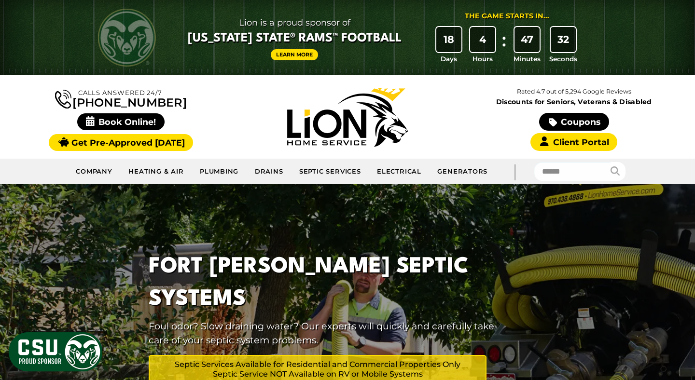 This screenshot has height=380, width=695. I want to click on img: CSU Sponsor Badge, so click(56, 352).